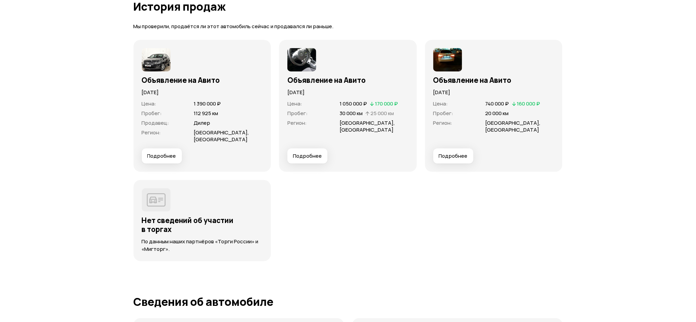 Image resolution: width=696 pixels, height=322 pixels. Describe the element at coordinates (497, 113) in the screenshot. I see `span: 20 000 км` at that location.